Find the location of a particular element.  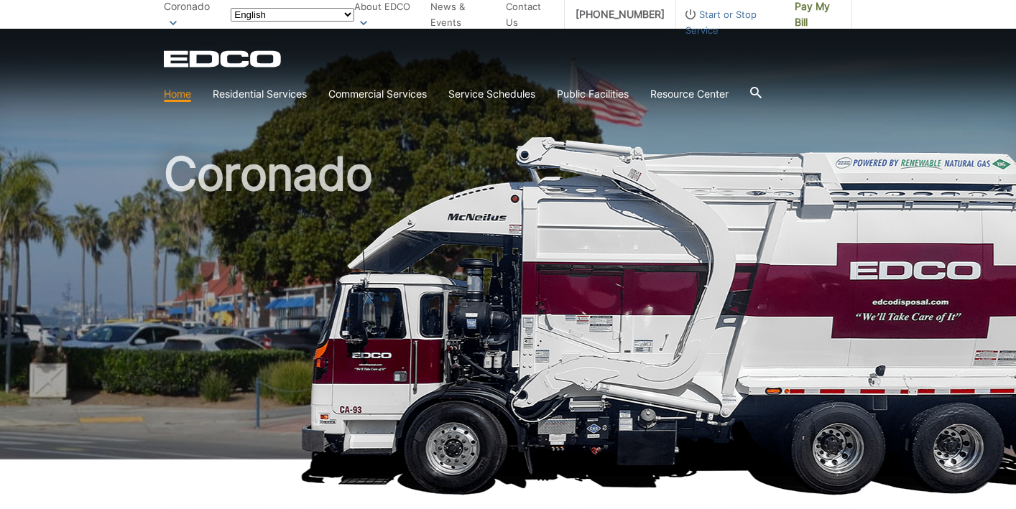

a: Commercial Services is located at coordinates (377, 94).